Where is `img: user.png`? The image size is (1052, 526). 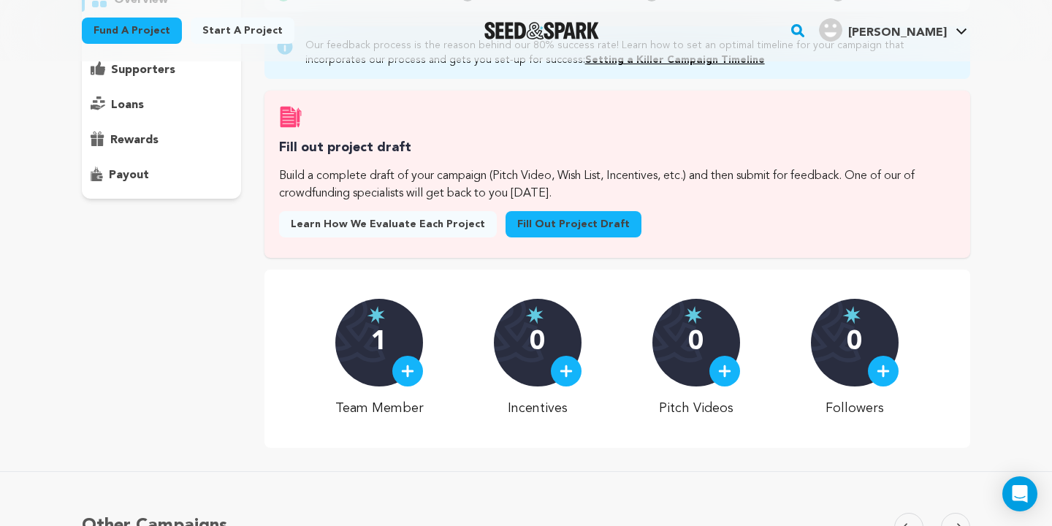 img: user.png is located at coordinates (831, 30).